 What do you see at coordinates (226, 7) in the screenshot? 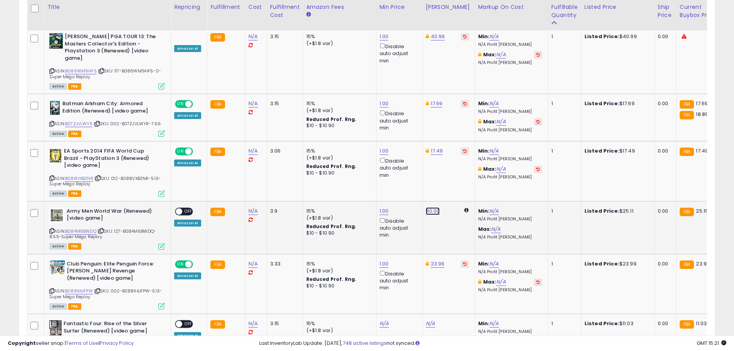
I see `div: Fulfillment` at bounding box center [226, 7].